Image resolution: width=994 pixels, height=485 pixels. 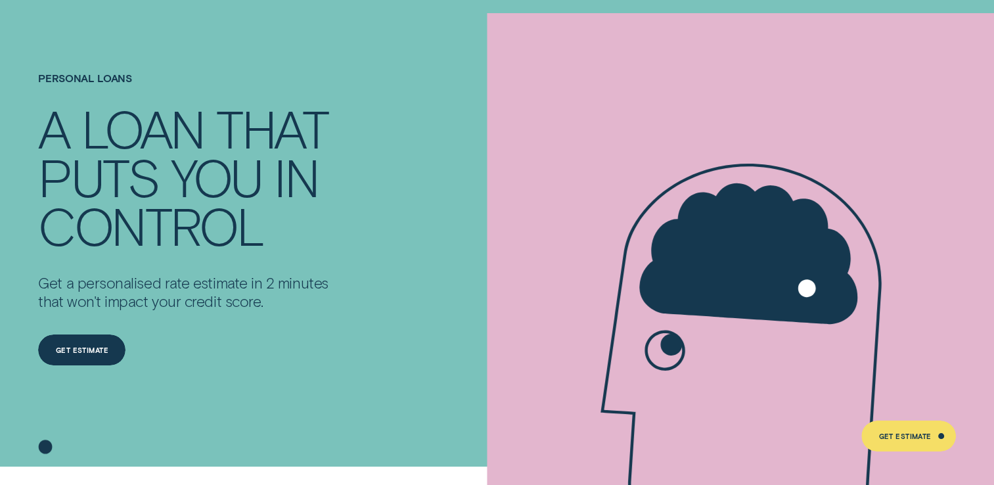 What do you see at coordinates (215, 177) in the screenshot?
I see `div: YOU` at bounding box center [215, 177].